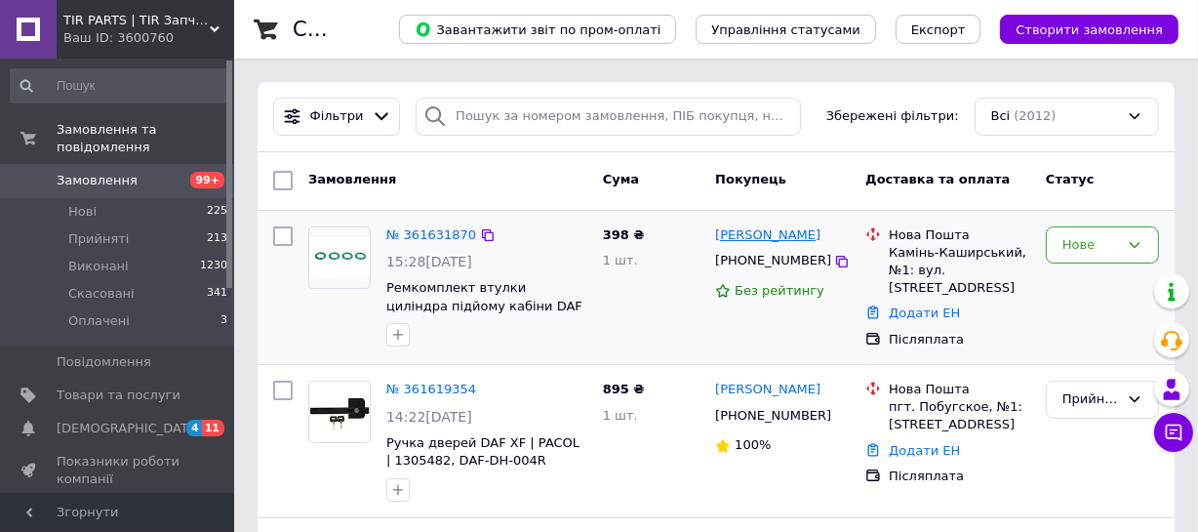 This screenshot has width=1198, height=532. I want to click on span: Товари та послуги, so click(118, 395).